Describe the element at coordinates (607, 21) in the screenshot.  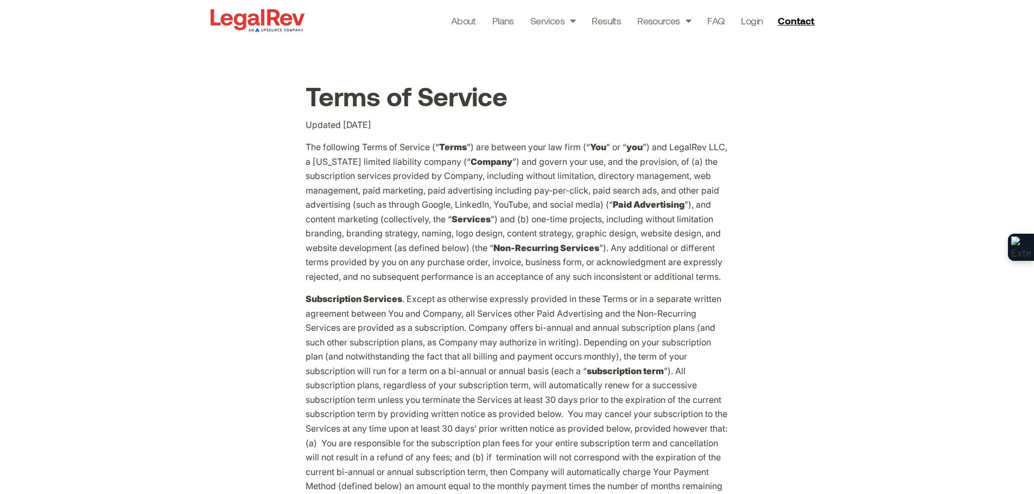
I see `nav: Menu` at that location.